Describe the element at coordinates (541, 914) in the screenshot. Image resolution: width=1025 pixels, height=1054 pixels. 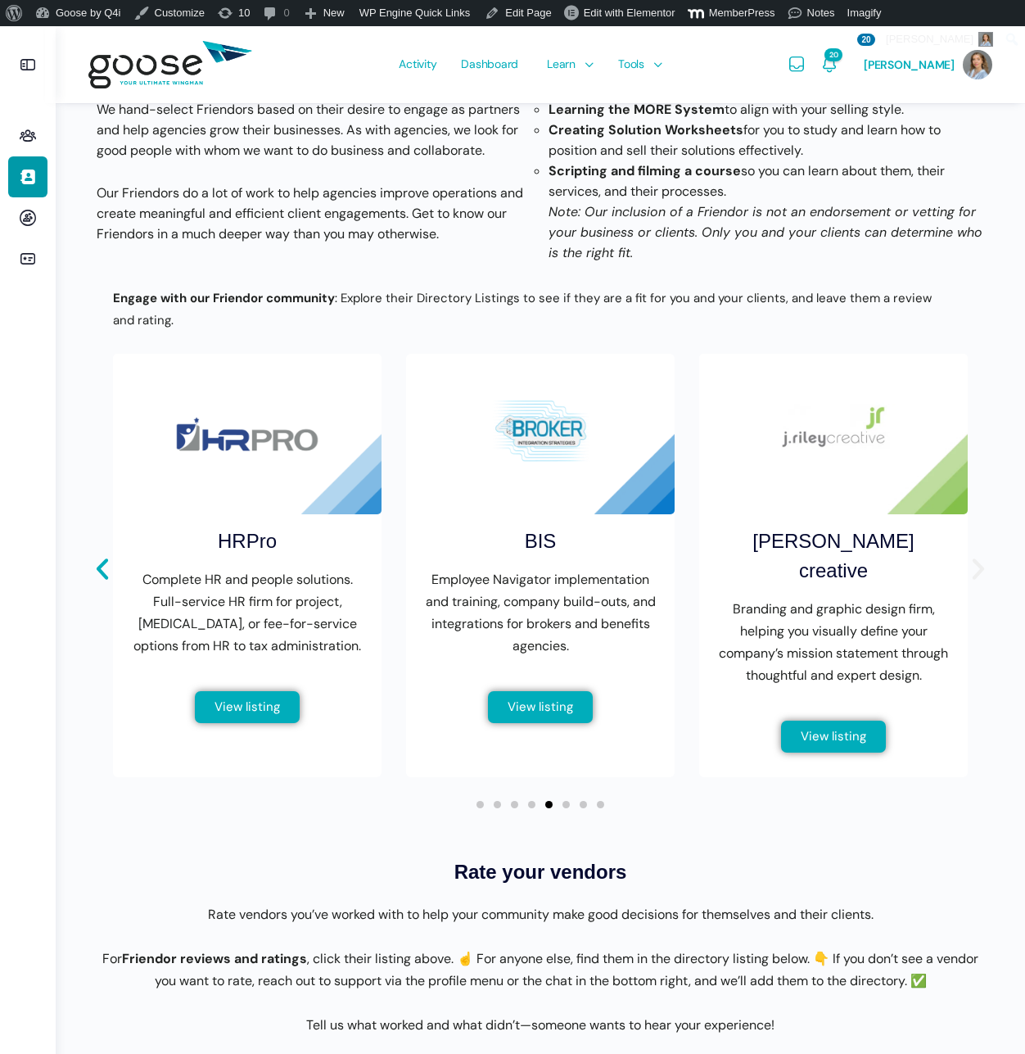
I see `p: Rate vendors you’ve worked with to help your community make good decisions for themselves and the...` at that location.